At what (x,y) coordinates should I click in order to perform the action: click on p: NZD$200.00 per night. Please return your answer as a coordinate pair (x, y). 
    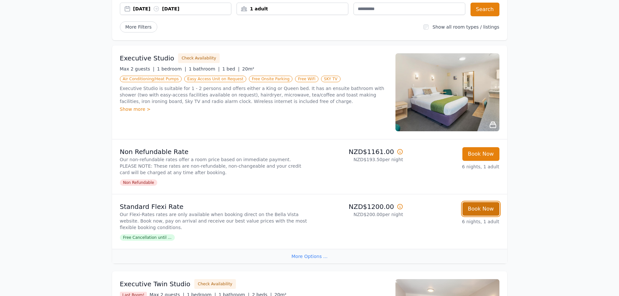
    Looking at the image, I should click on (358, 214).